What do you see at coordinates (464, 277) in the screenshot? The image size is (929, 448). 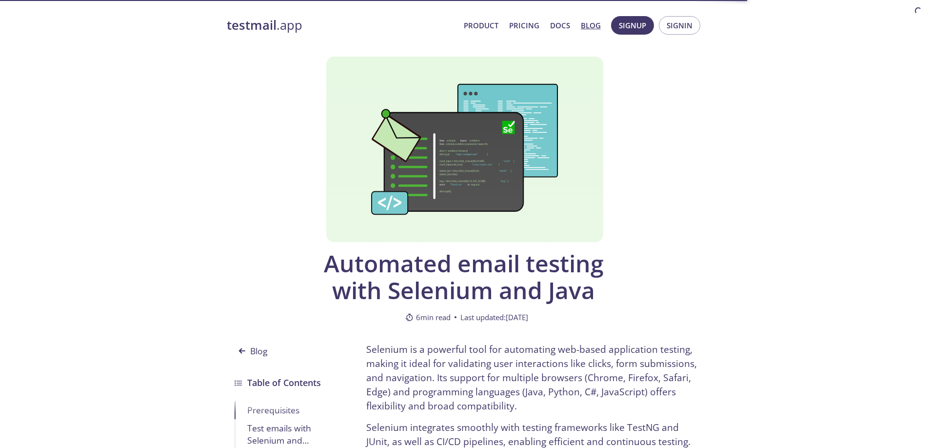 I see `span: Automated email testing with Selenium and Java` at bounding box center [464, 277].